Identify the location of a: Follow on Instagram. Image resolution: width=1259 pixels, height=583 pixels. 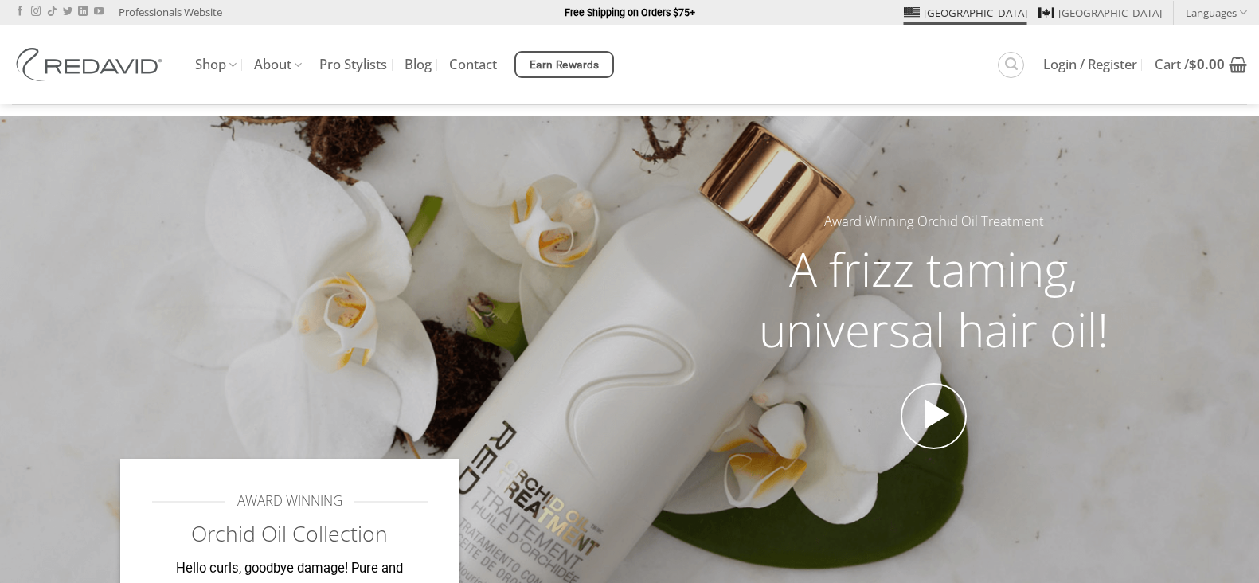
(36, 12).